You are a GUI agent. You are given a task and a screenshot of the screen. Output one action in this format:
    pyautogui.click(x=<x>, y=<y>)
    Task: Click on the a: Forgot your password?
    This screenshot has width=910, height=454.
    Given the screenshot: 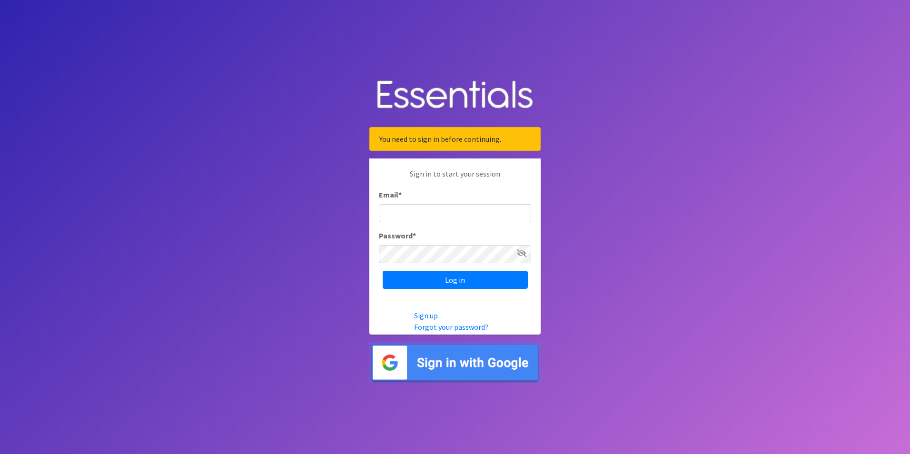 What is the action you would take?
    pyautogui.click(x=451, y=327)
    